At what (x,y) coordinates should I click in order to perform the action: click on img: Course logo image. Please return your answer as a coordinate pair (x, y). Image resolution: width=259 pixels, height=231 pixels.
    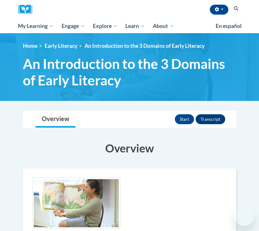
    Looking at the image, I should click on (76, 203).